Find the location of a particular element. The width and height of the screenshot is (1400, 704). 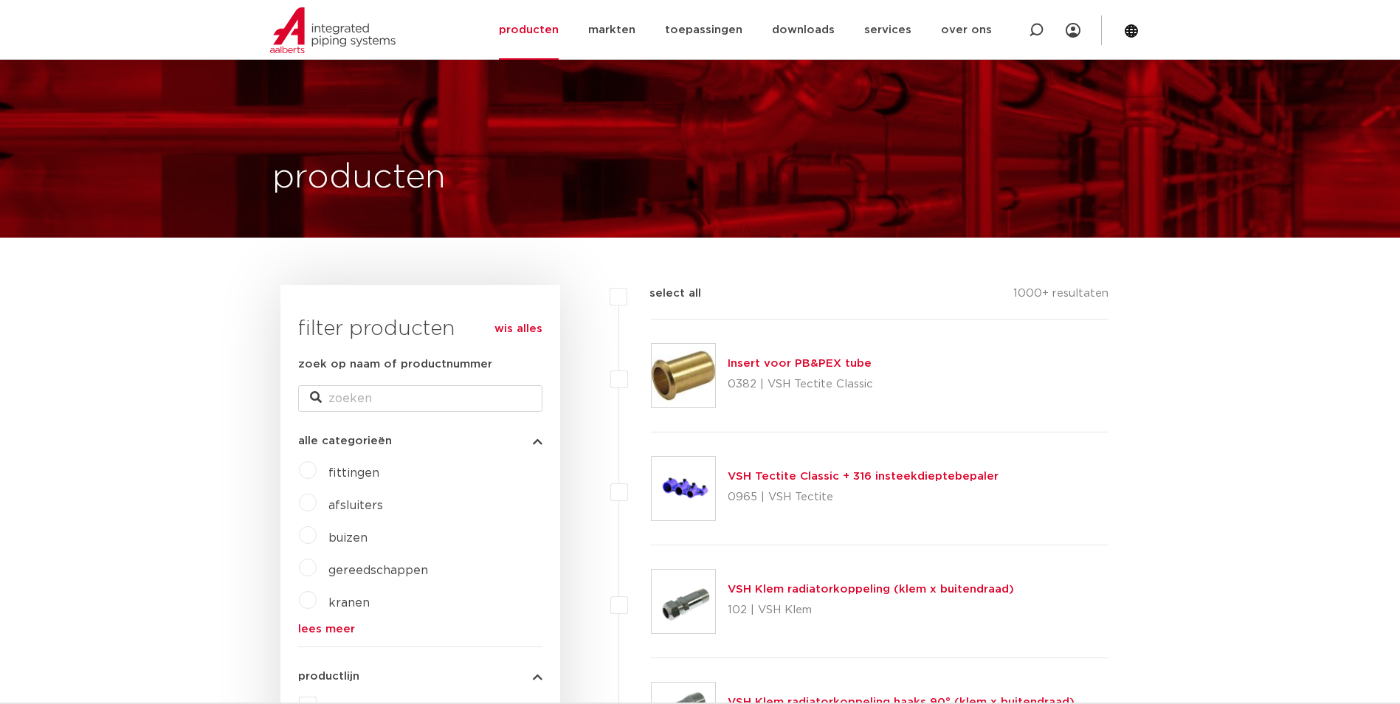

img: Thumbnail for VSH Klem radiatorkoppeling (klem x buitendraad) is located at coordinates (684, 602).